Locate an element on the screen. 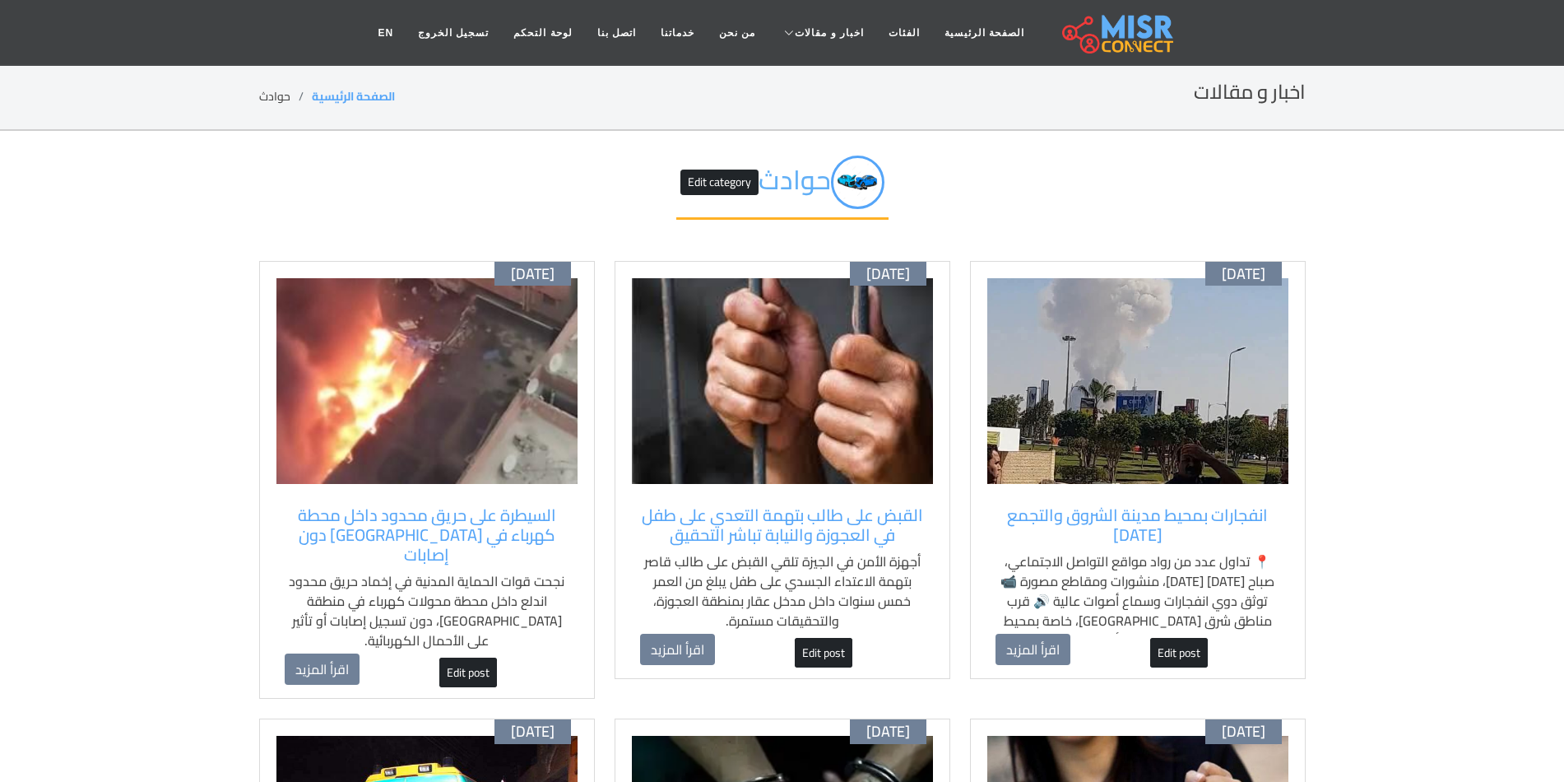 The width and height of the screenshot is (1564, 782). a: اخبار و مقالات is located at coordinates (822, 33).